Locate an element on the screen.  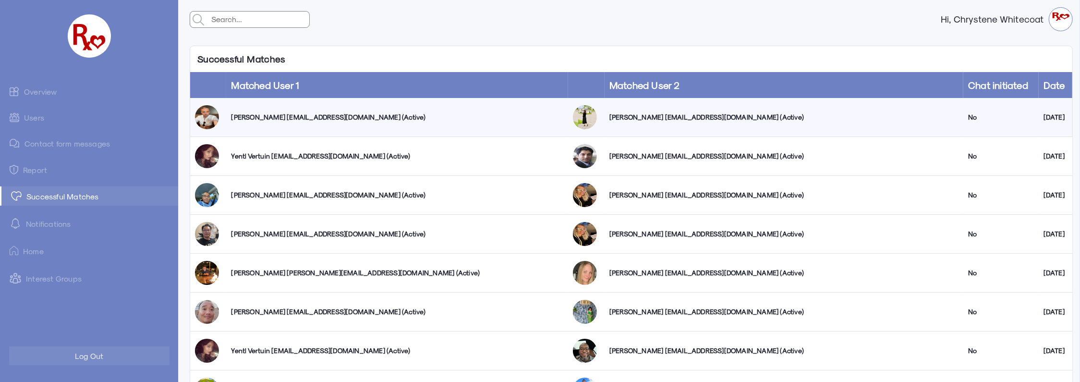
img: intrestGropus.svg is located at coordinates (15, 278).